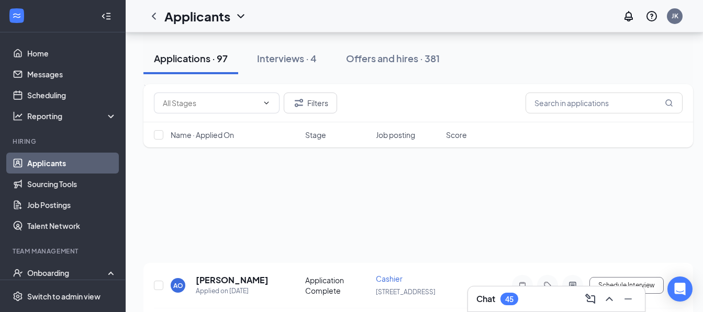 This screenshot has width=703, height=312. I want to click on div: JK, so click(674, 16).